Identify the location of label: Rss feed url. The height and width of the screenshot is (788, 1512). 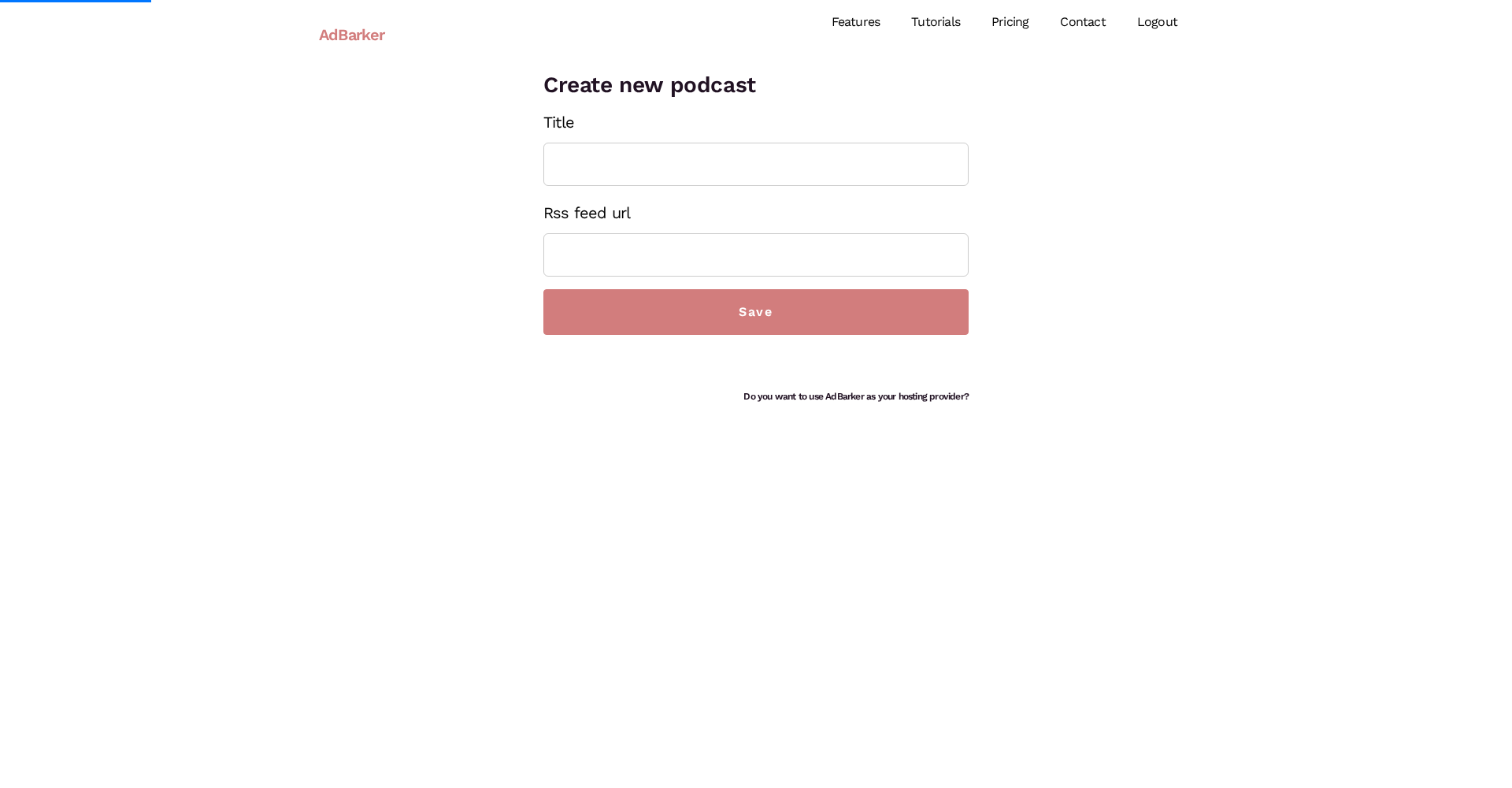
(586, 213).